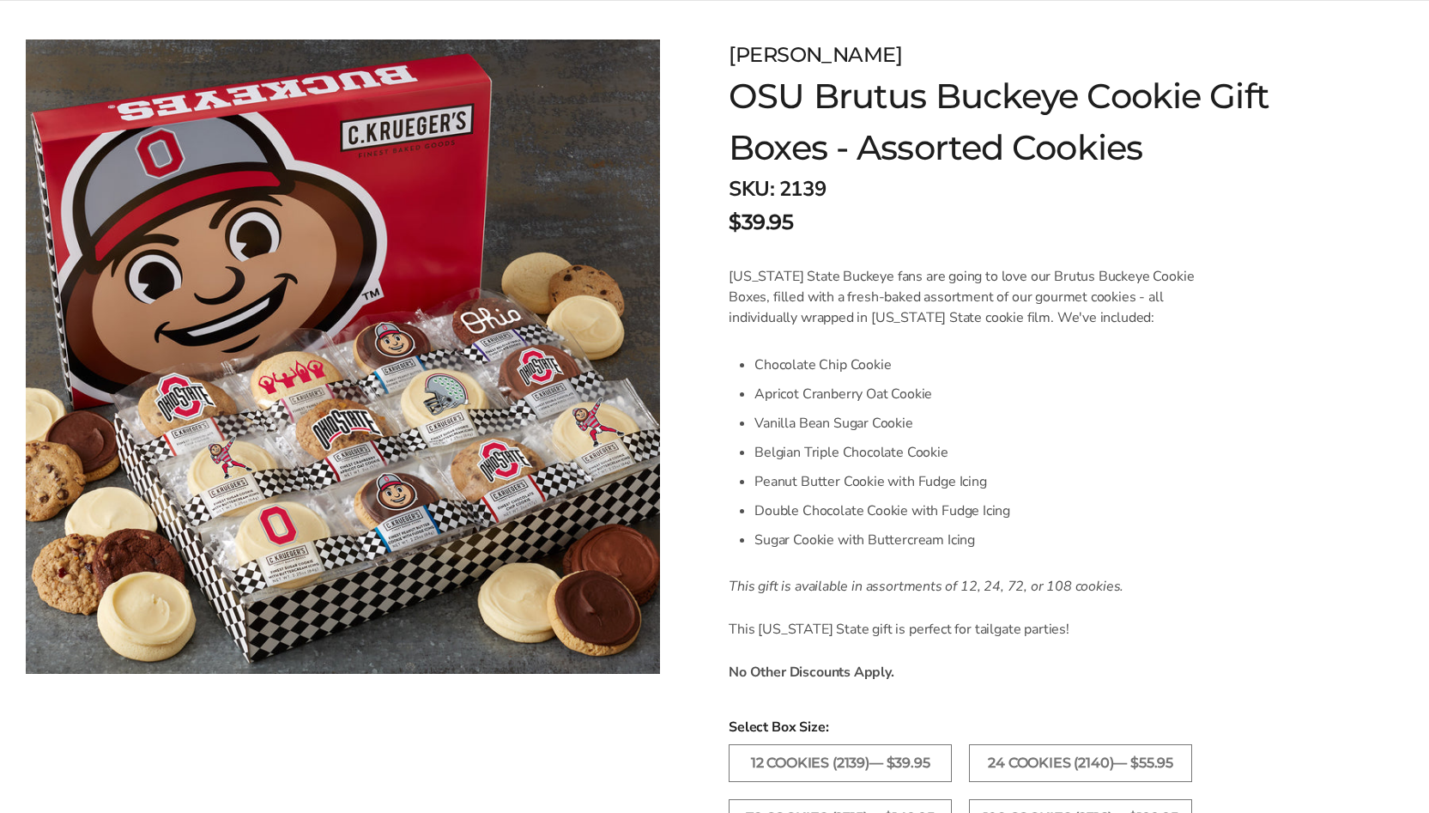 Image resolution: width=1429 pixels, height=813 pixels. What do you see at coordinates (976, 481) in the screenshot?
I see `li: Peanut Butter Cookie with Fudge Icing` at bounding box center [976, 481].